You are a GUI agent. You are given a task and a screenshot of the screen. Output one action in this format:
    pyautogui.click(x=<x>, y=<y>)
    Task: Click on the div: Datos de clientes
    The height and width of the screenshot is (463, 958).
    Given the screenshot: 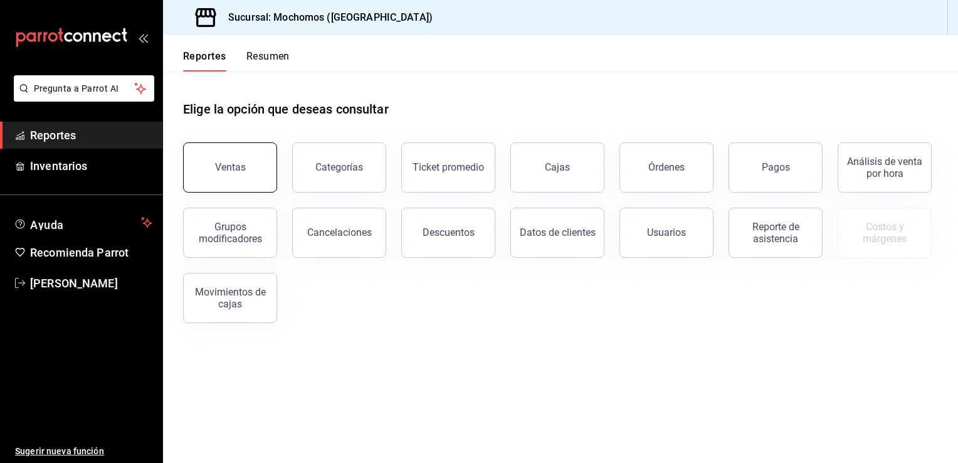 What is the action you would take?
    pyautogui.click(x=557, y=232)
    